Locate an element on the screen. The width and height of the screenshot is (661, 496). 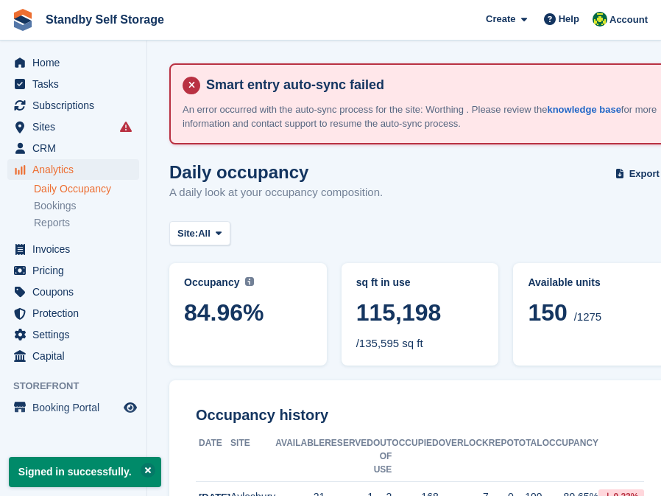
span: Booking Portal is located at coordinates (77, 407).